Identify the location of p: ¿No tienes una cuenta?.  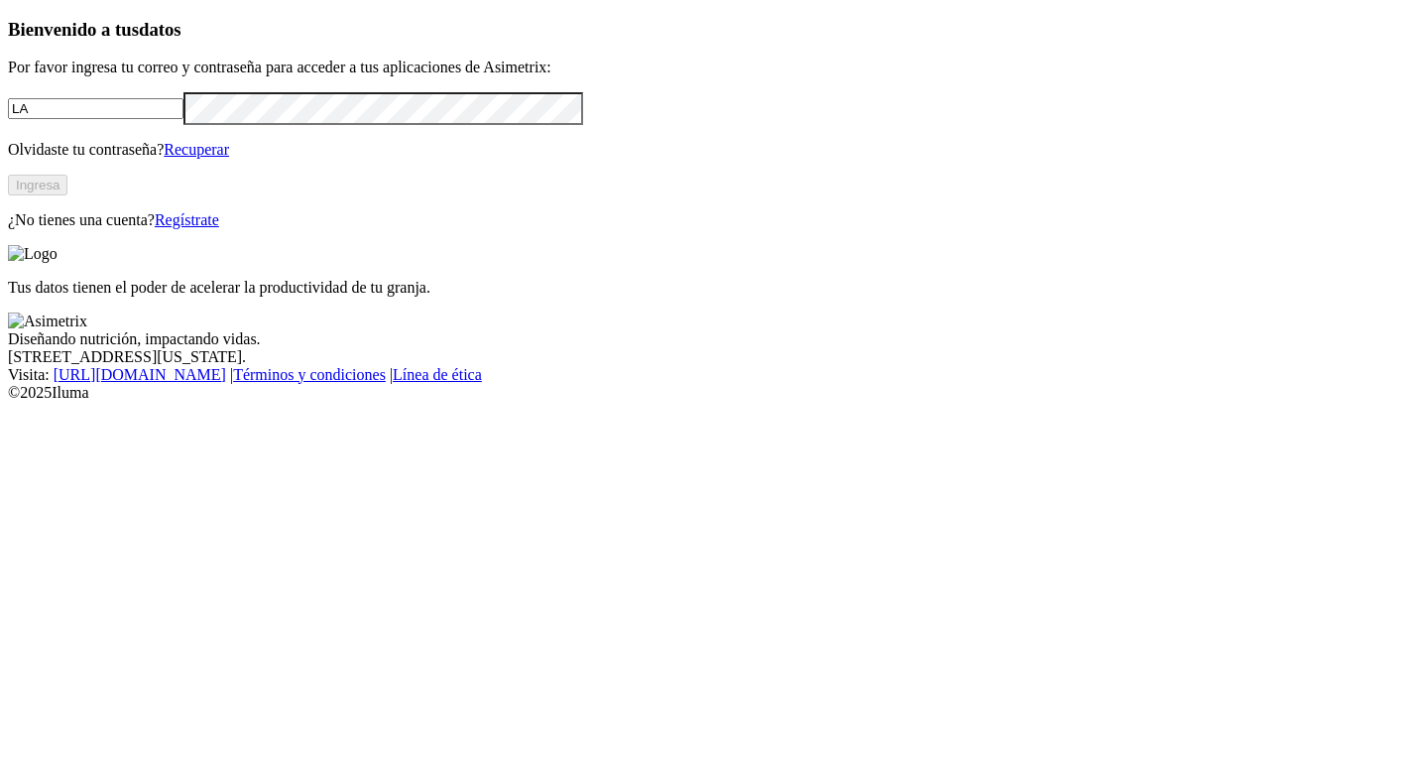
(714, 220).